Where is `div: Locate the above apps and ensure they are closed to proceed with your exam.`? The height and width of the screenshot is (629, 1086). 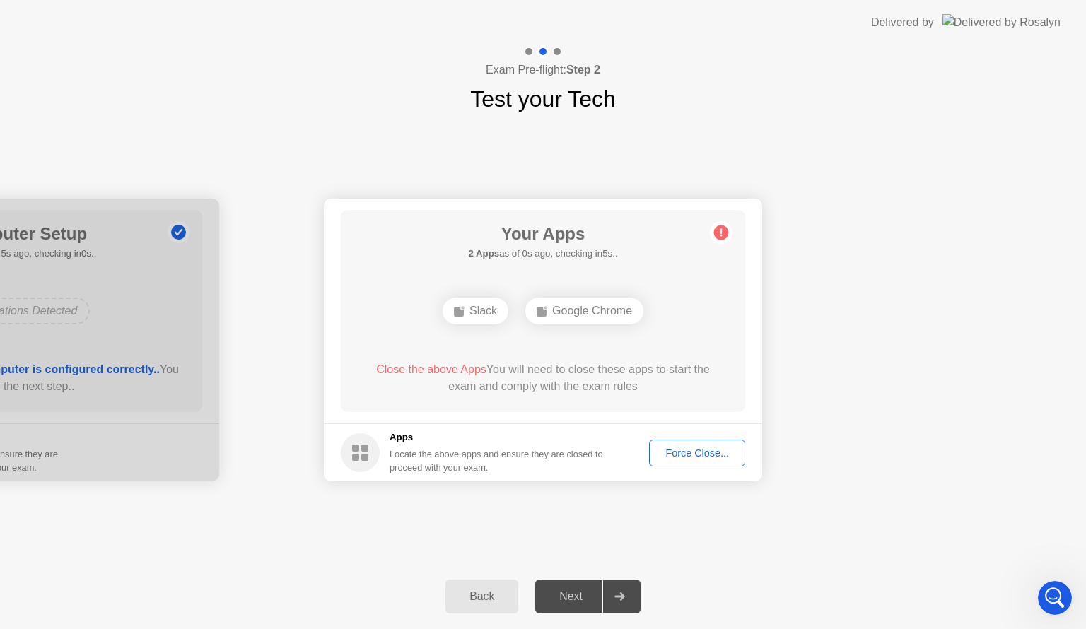 div: Locate the above apps and ensure they are closed to proceed with your exam. is located at coordinates (496, 461).